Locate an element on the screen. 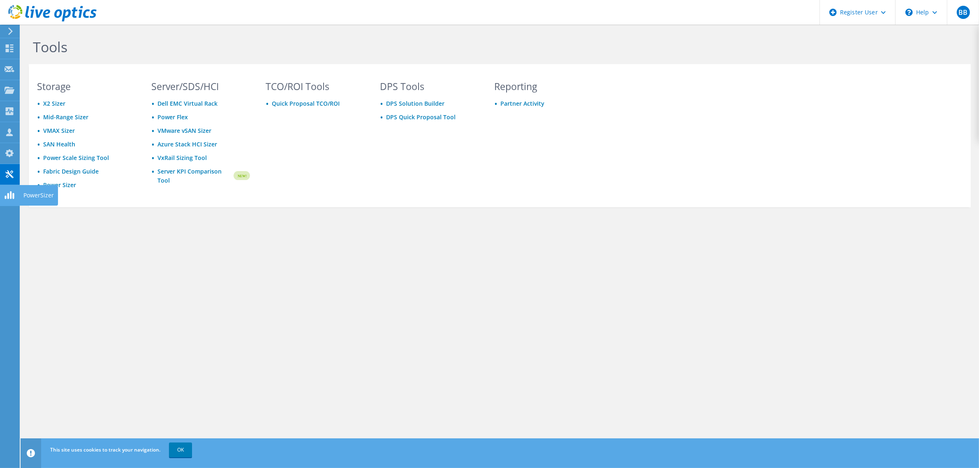 This screenshot has height=468, width=979. div: PowerSizer is located at coordinates (39, 195).